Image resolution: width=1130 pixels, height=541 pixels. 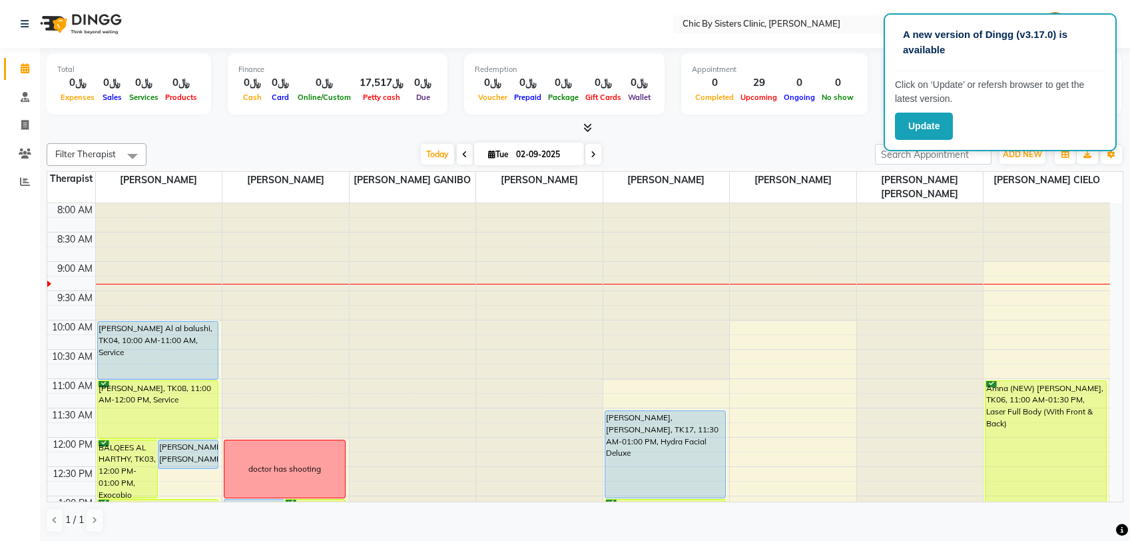 What do you see at coordinates (127, 469) in the screenshot?
I see `div: BALQEES AL HARTHY, TK03, 12:00 PM-01:00 PM, Exocobio (Exosomes Face)` at bounding box center [127, 469].